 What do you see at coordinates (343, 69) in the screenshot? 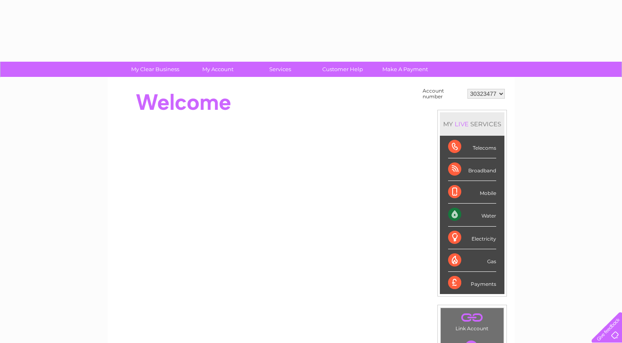
I see `a: Customer Help` at bounding box center [343, 69].